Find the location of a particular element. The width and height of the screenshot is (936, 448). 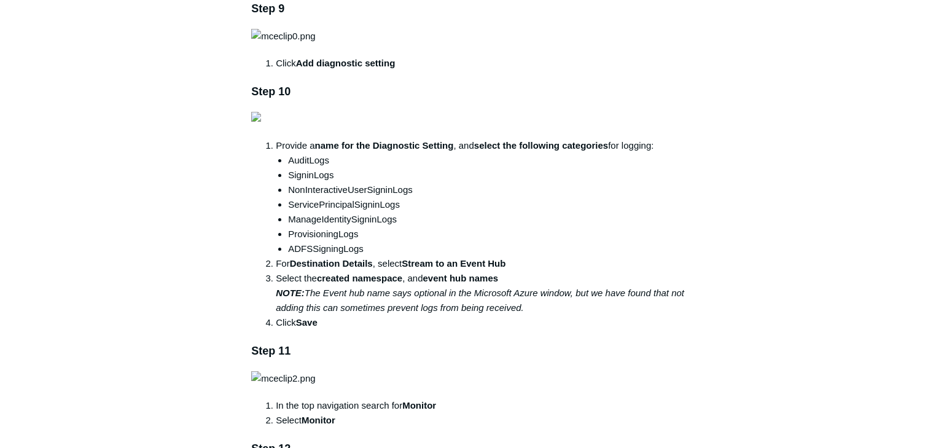

strong: name for the Diagnostic Setting is located at coordinates (385, 145).